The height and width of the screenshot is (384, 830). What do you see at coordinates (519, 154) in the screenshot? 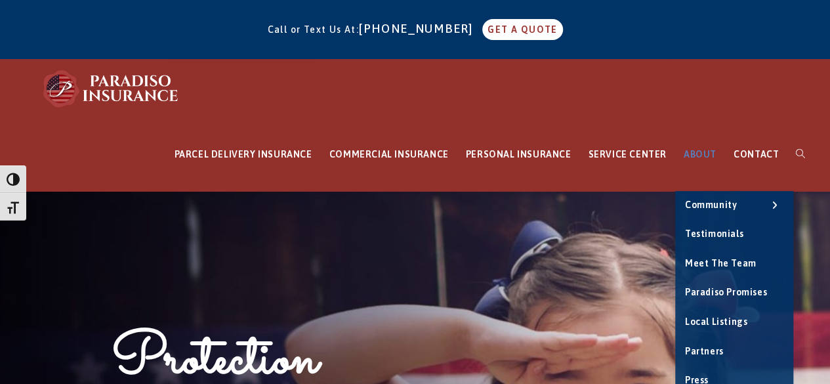
I see `span: PERSONAL INSURANCE` at bounding box center [519, 154].